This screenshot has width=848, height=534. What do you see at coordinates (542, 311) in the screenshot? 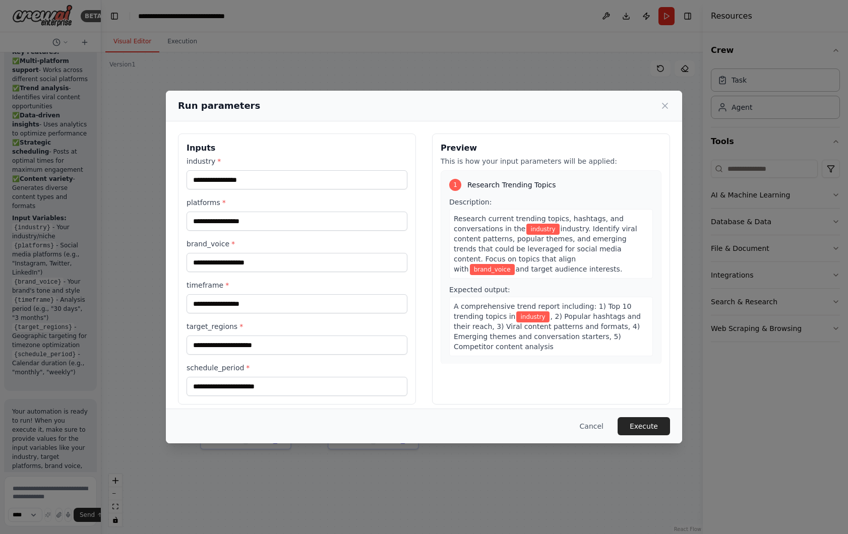
I see `span: A comprehensive trend report including: 1) Top 10 trending topics in` at bounding box center [542, 311].